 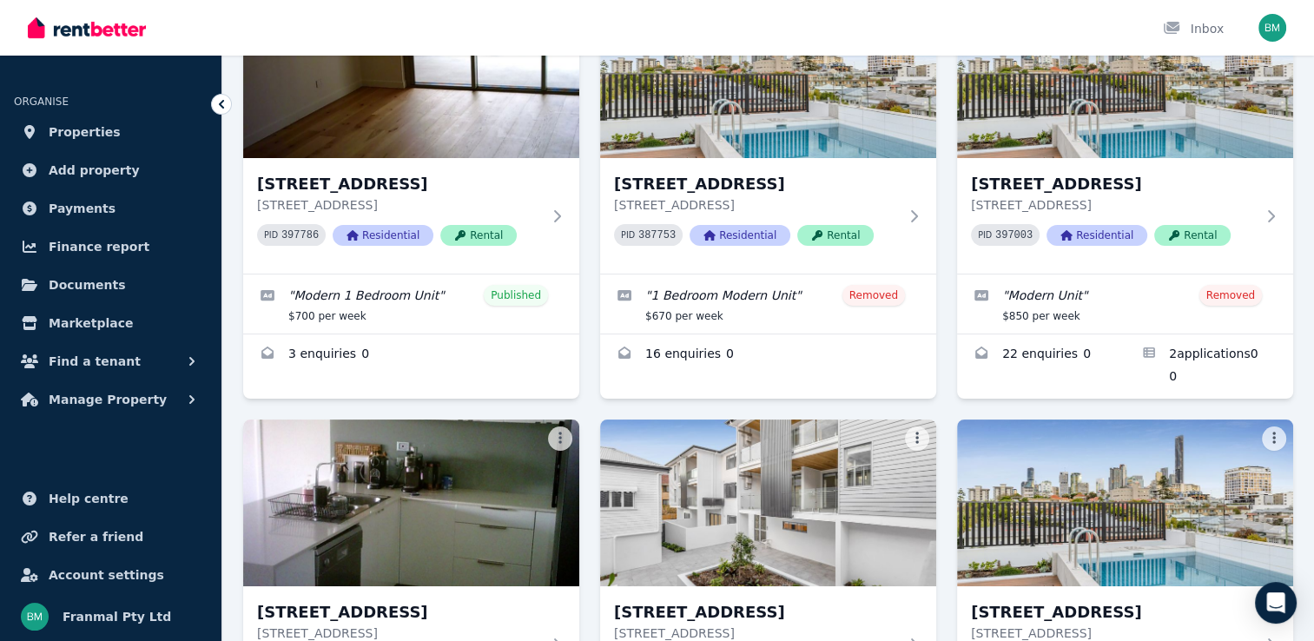 I want to click on a: Enquiries for 1/157 Harcourt St, New Farm, so click(x=411, y=355).